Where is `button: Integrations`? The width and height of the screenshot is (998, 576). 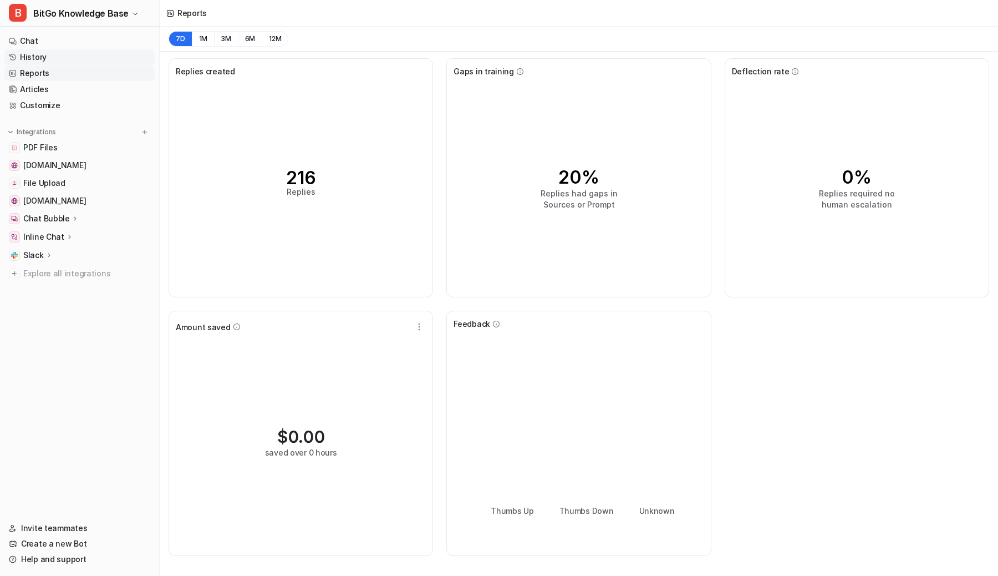
button: Integrations is located at coordinates (32, 132).